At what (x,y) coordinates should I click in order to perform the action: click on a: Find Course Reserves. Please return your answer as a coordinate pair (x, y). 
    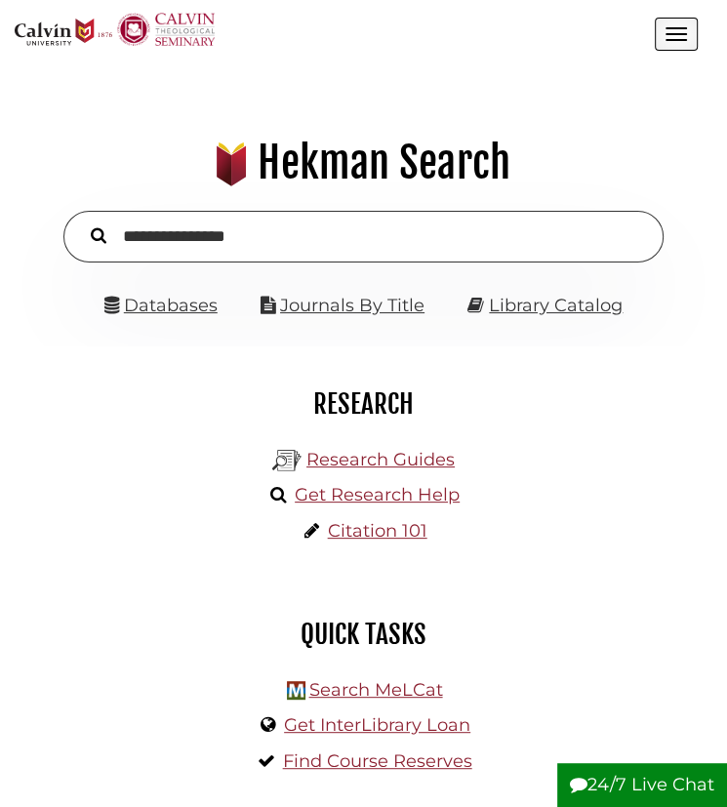
    Looking at the image, I should click on (378, 761).